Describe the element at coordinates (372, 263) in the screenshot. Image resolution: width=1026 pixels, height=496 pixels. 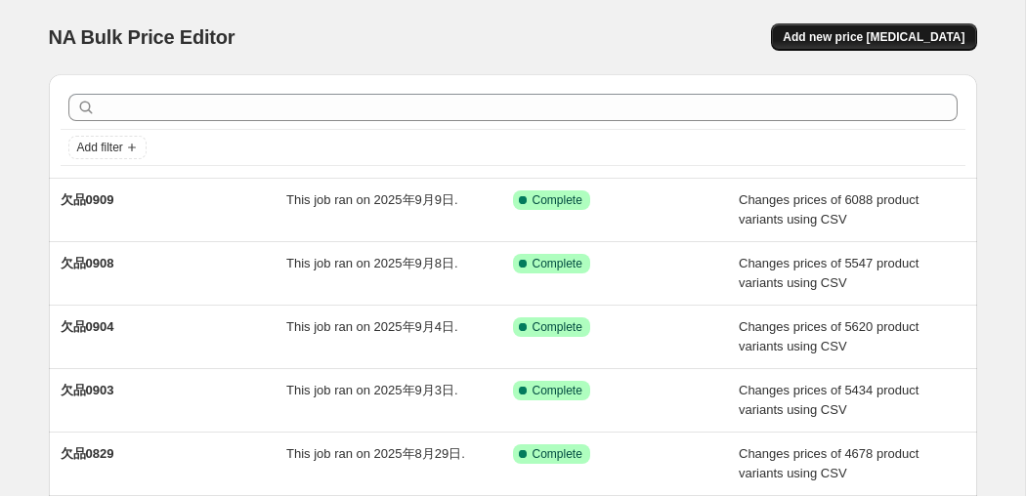
I see `span: This job ran on 2025年9月8日.` at that location.